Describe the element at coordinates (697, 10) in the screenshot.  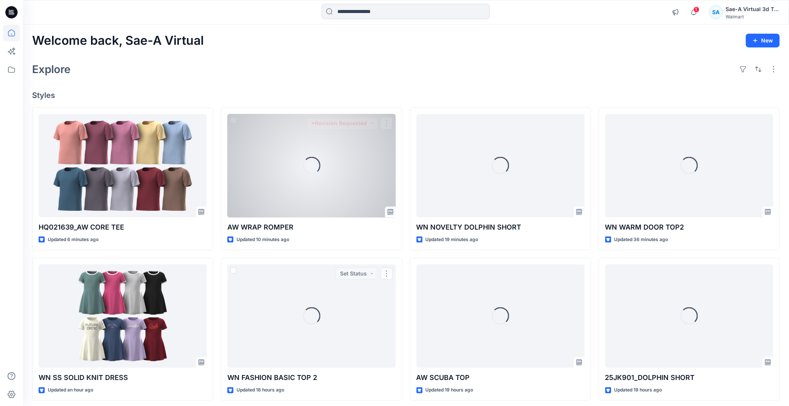
I see `span: 1` at that location.